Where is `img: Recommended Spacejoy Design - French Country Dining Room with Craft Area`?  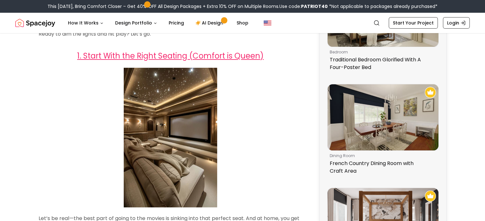 img: Recommended Spacejoy Design - French Country Dining Room with Craft Area is located at coordinates (430, 92).